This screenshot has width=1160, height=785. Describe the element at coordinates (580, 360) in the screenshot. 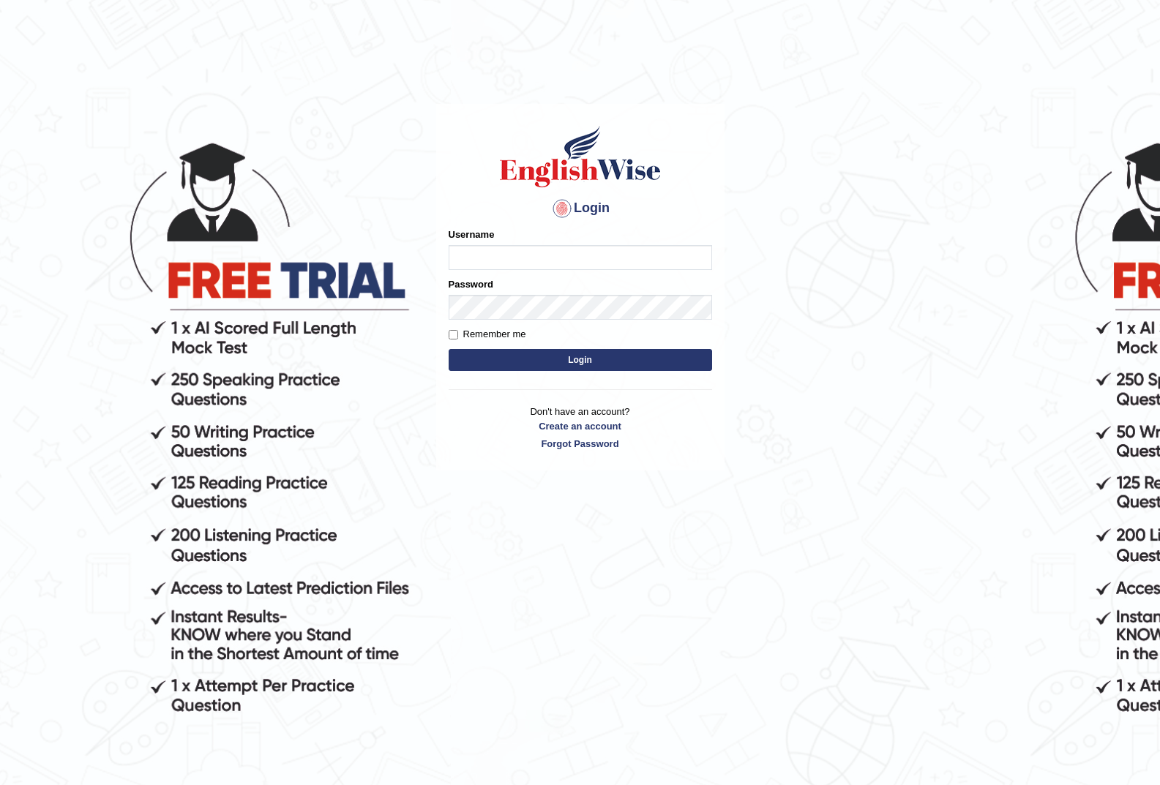

I see `button: Login` at that location.